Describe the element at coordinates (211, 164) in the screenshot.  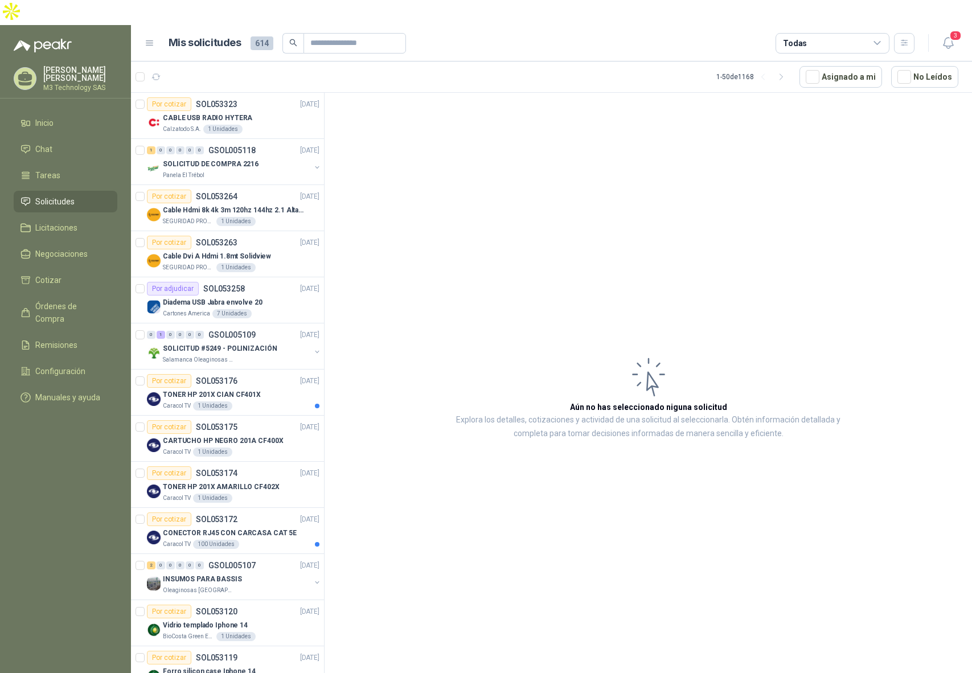
I see `p: SOLICITUD DE COMPRA 2216` at that location.